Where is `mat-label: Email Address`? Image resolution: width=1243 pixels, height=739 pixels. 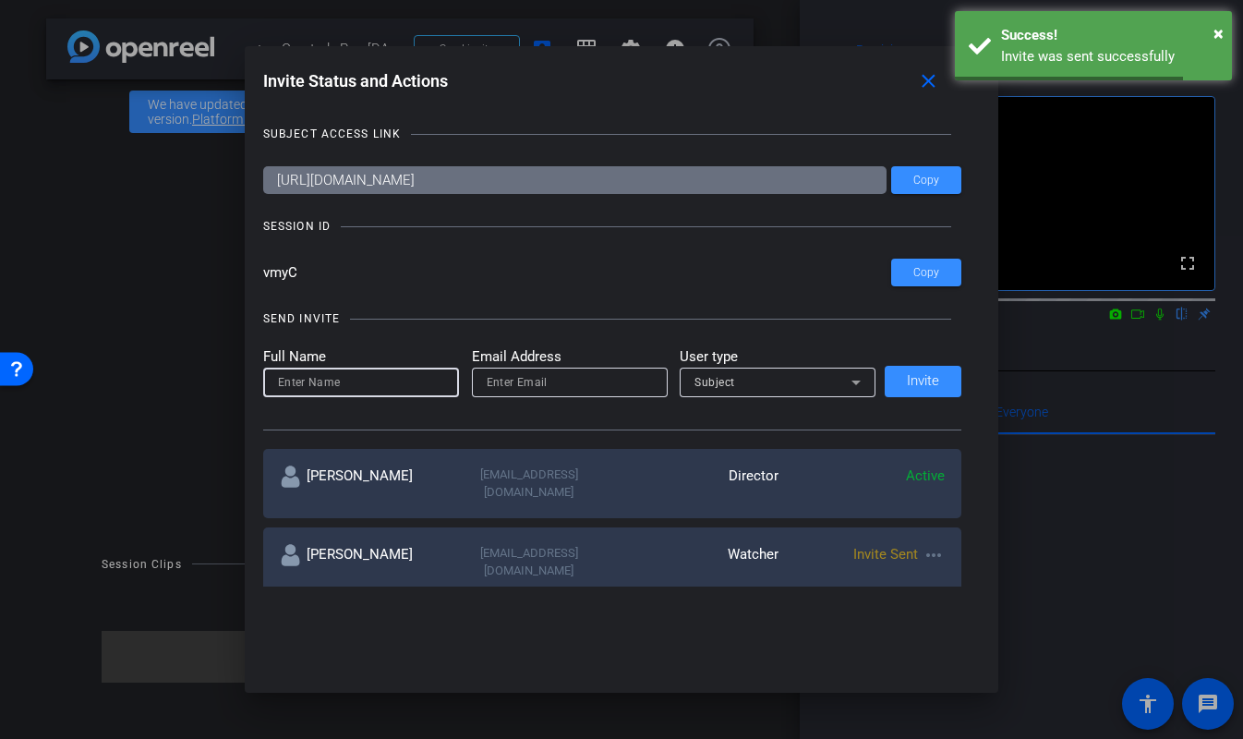
mat-label: Email Address is located at coordinates (570, 356).